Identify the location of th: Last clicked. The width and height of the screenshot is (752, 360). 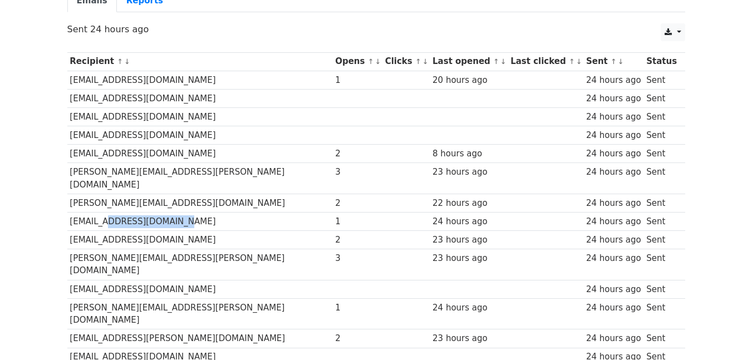
(546, 61).